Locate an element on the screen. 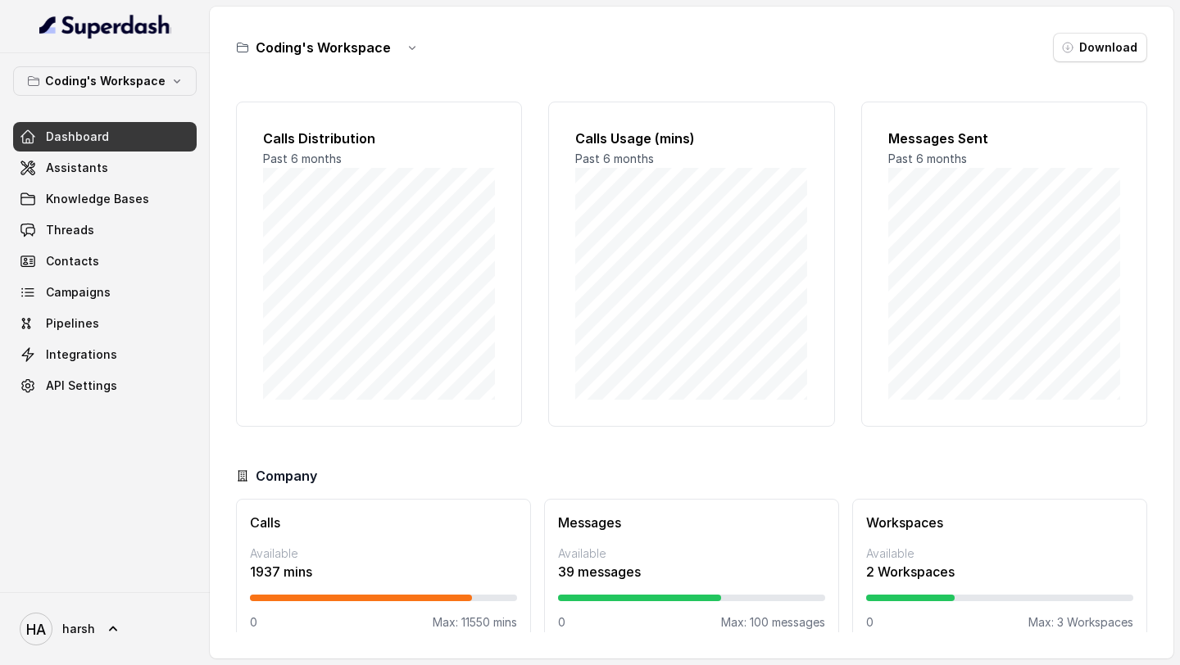 Image resolution: width=1180 pixels, height=665 pixels. button: Coding's Workspace is located at coordinates (105, 81).